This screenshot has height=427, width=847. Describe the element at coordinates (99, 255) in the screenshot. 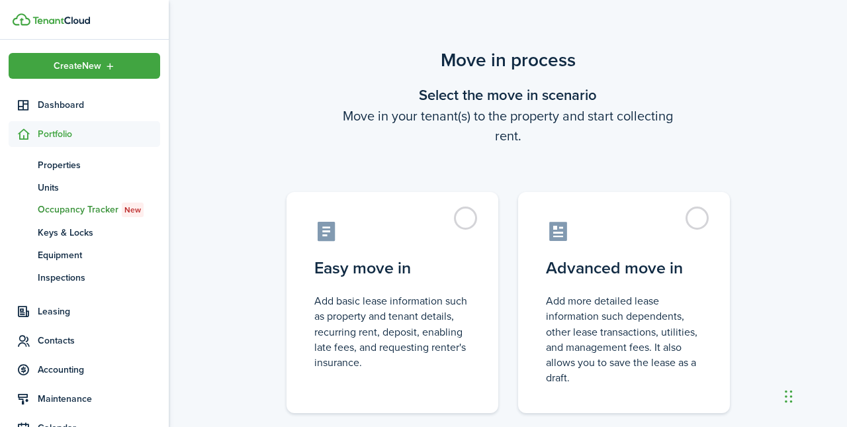

I see `span: Equipment` at that location.